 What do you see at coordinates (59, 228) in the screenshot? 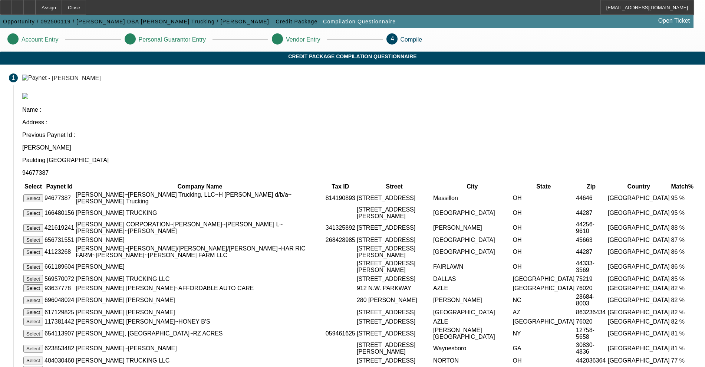
I see `td: 421619241` at bounding box center [59, 228].